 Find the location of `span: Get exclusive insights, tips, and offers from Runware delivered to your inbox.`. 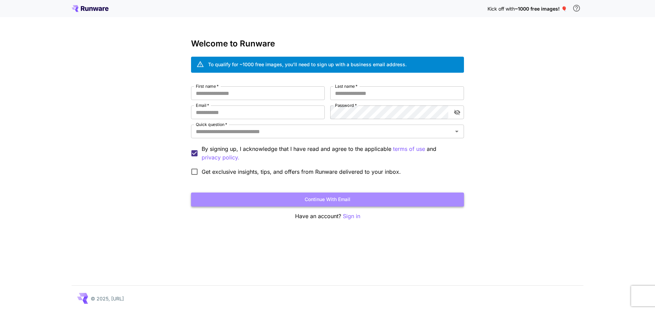

span: Get exclusive insights, tips, and offers from Runware delivered to your inbox. is located at coordinates (301, 172).